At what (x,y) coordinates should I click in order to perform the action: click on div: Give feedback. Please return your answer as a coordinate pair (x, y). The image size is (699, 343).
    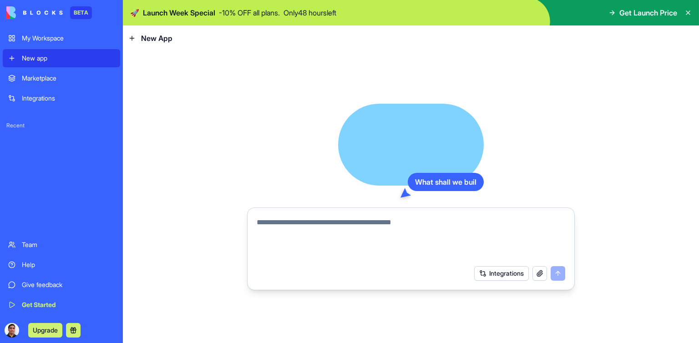
    Looking at the image, I should click on (68, 285).